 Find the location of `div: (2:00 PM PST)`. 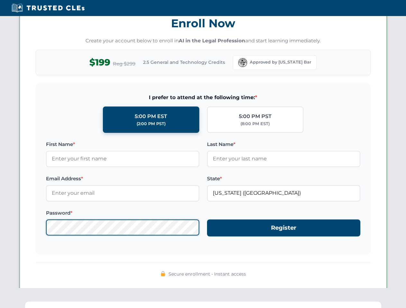

div: (2:00 PM PST) is located at coordinates (151, 124).